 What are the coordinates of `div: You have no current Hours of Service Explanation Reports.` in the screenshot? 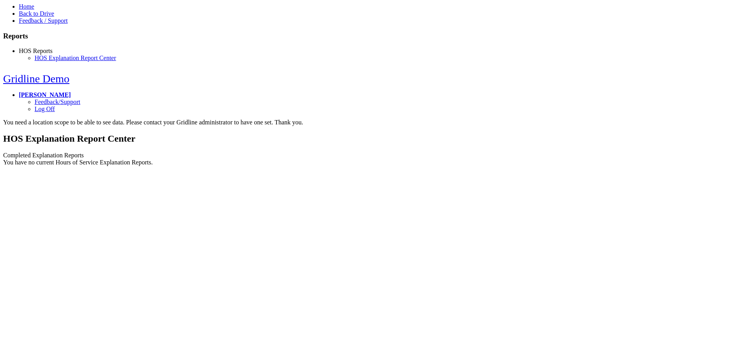 It's located at (377, 163).